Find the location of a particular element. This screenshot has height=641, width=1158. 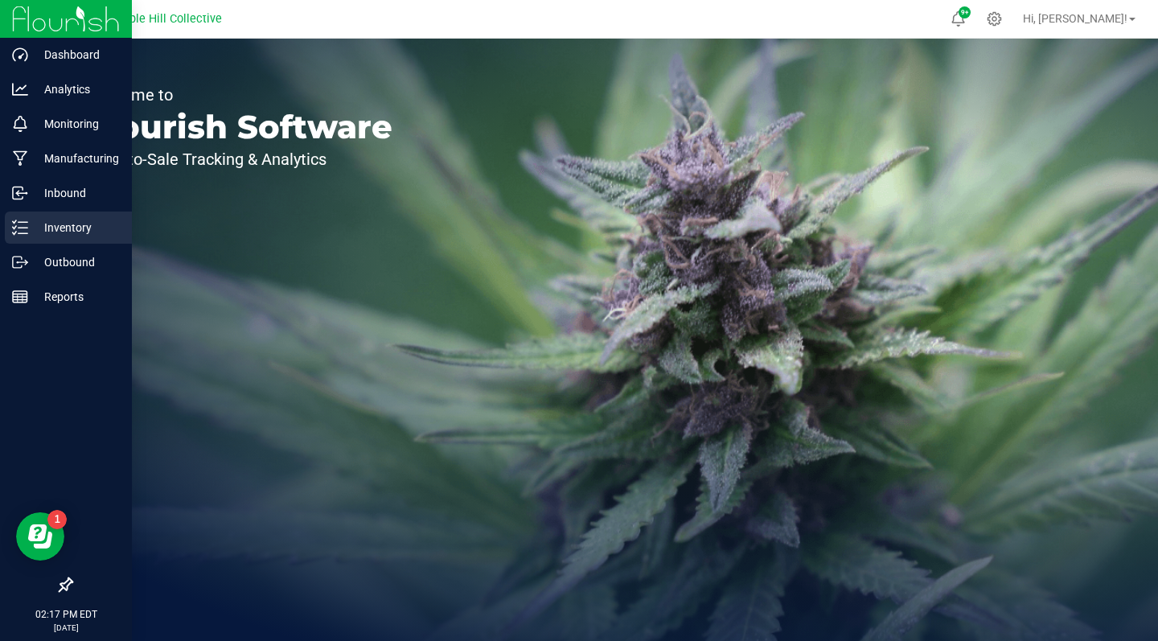

p: Outbound is located at coordinates (76, 262).